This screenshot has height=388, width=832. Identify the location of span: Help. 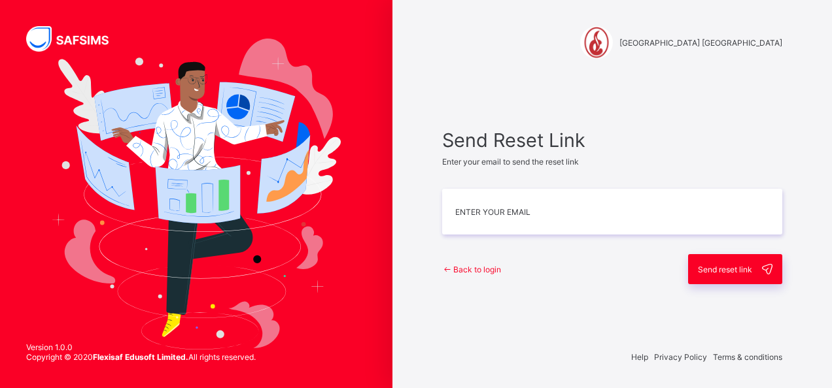
(640, 357).